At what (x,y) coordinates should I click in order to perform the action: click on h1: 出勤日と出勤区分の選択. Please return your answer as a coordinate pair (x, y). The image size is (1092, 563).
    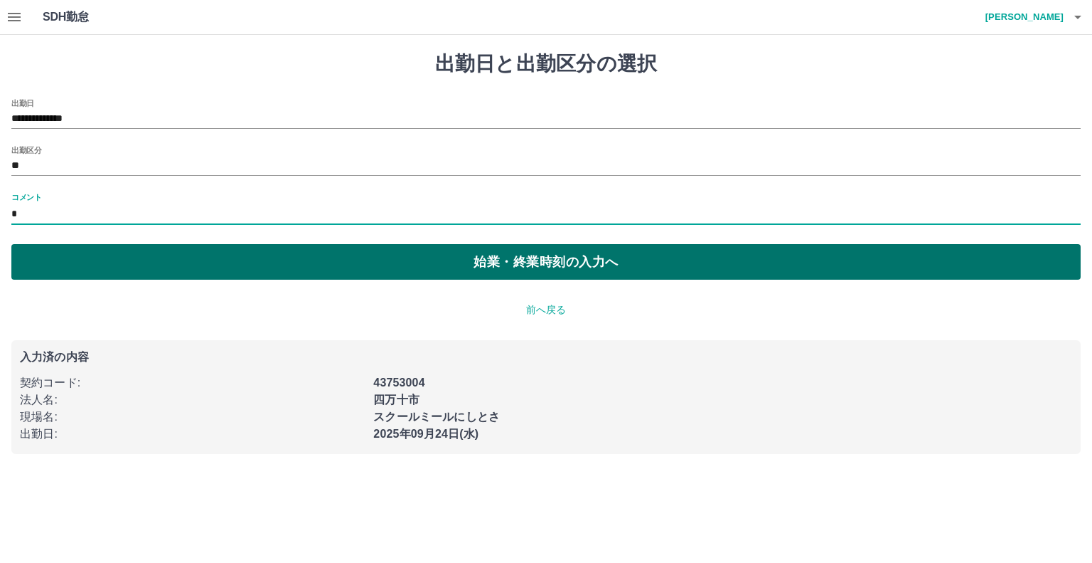
    Looking at the image, I should click on (546, 64).